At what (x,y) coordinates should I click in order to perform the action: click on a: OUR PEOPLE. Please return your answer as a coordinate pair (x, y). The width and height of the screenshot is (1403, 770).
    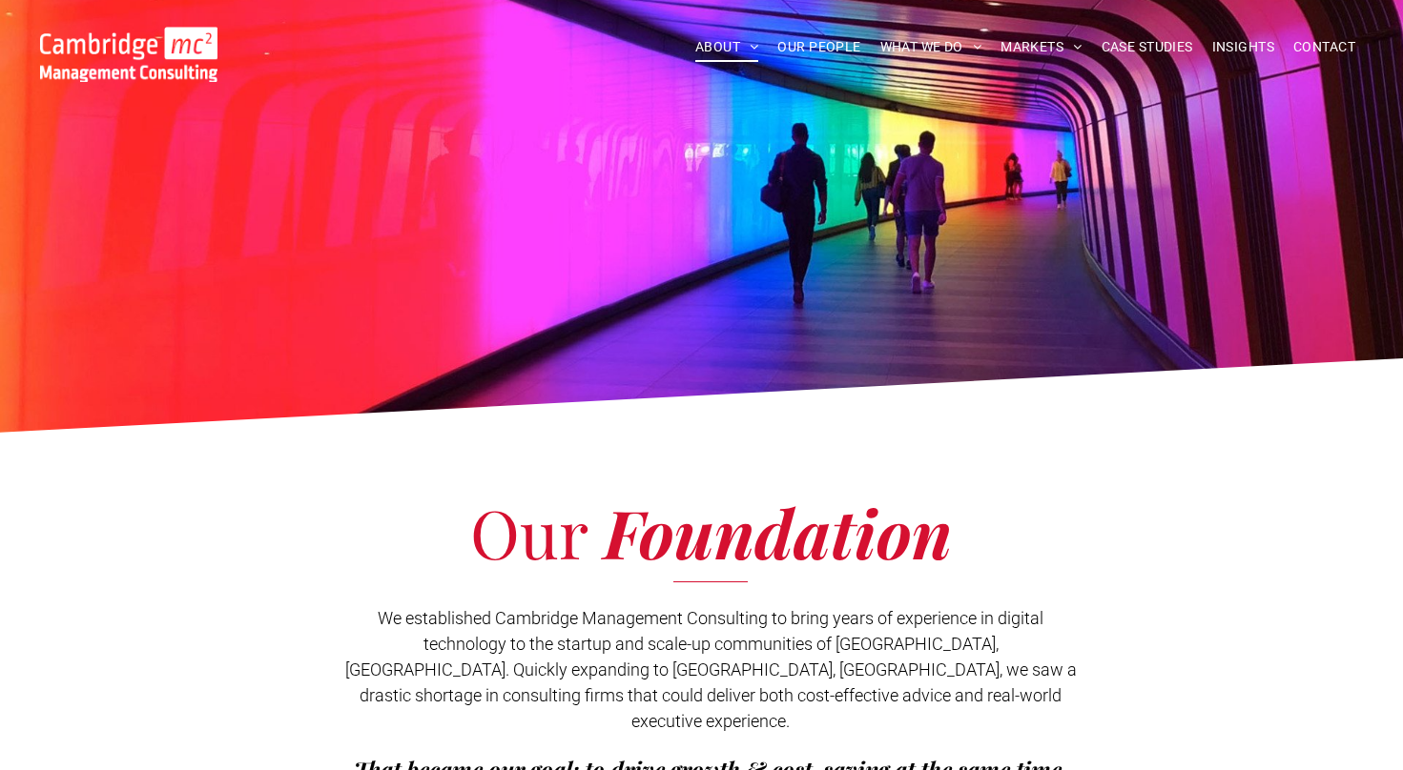
    Looking at the image, I should click on (818, 47).